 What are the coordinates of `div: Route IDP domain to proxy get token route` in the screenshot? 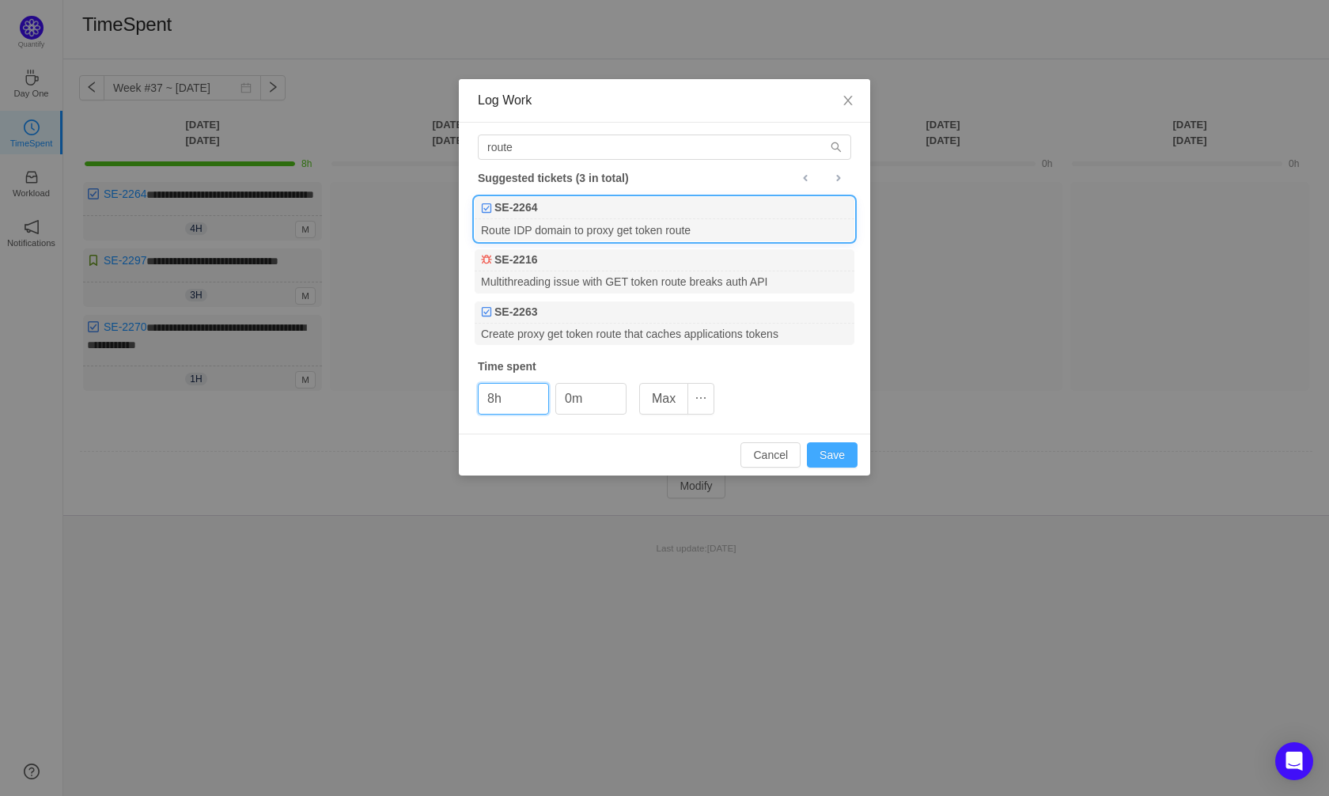 It's located at (665, 229).